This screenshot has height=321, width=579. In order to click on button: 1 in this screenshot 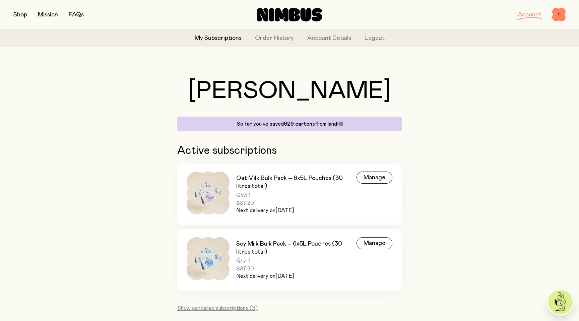, I will do `click(559, 15)`.